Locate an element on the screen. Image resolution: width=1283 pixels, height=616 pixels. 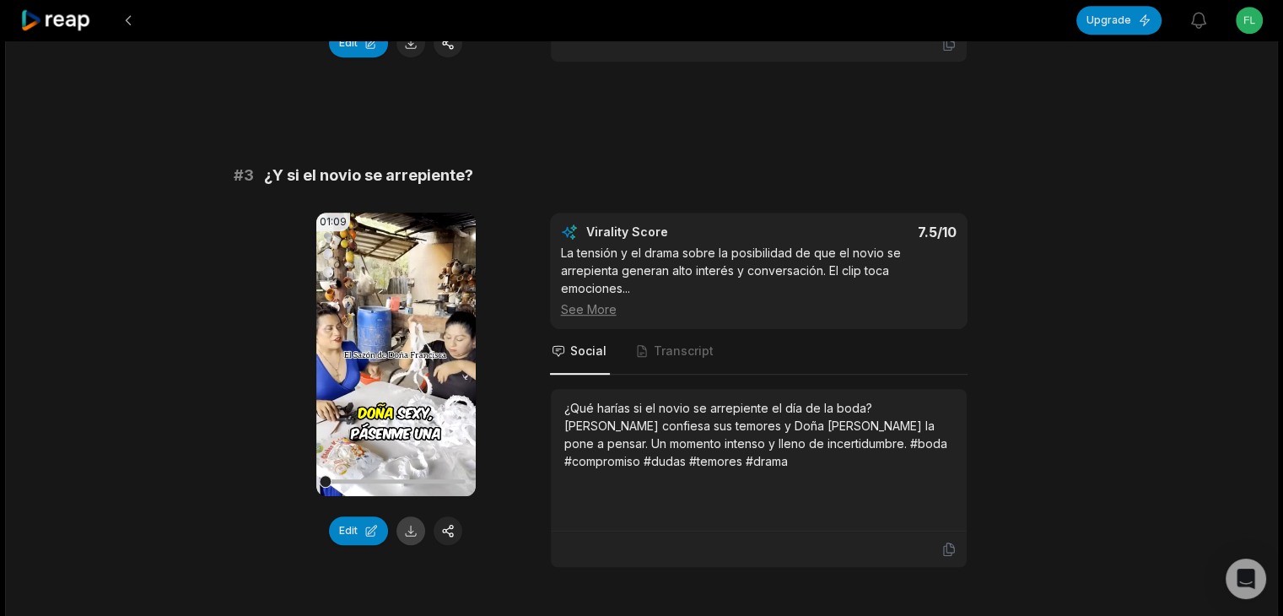
button: Upgrade is located at coordinates (1119, 20).